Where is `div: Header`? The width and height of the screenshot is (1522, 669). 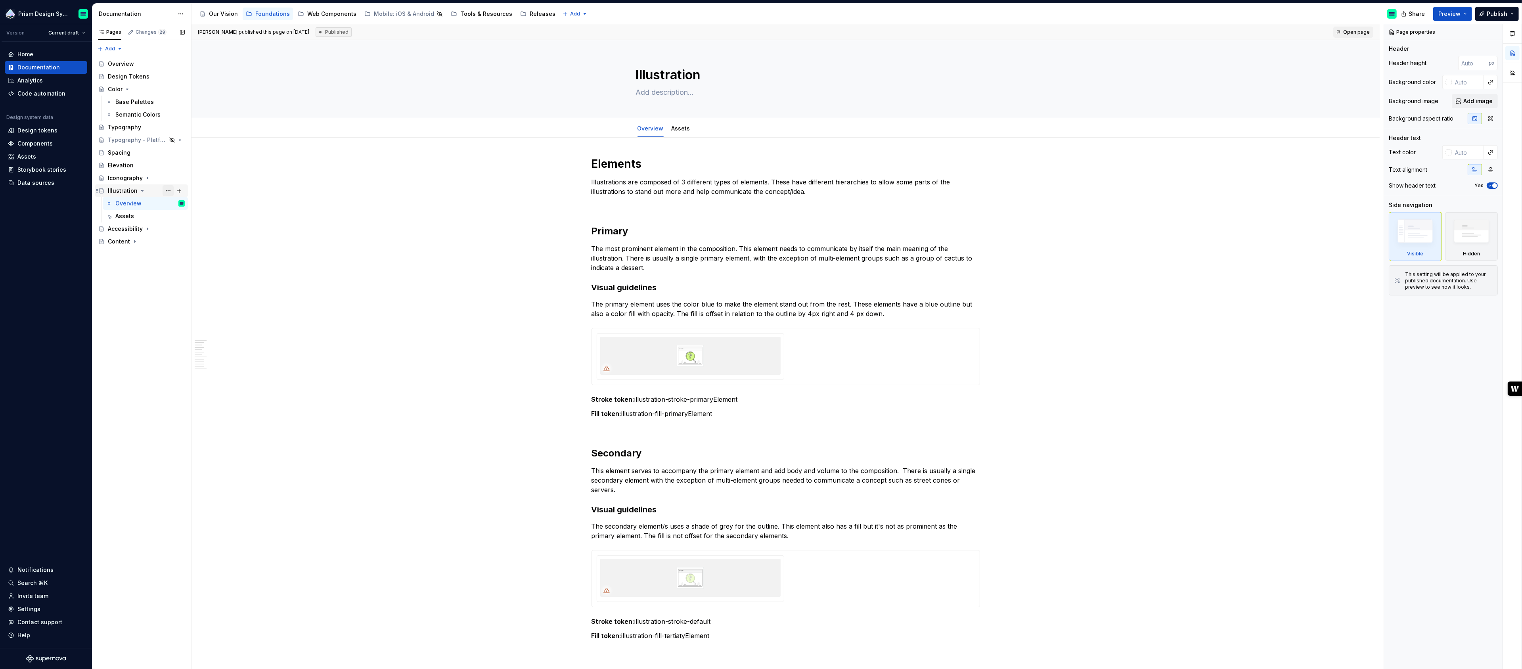 div: Header is located at coordinates (1398, 49).